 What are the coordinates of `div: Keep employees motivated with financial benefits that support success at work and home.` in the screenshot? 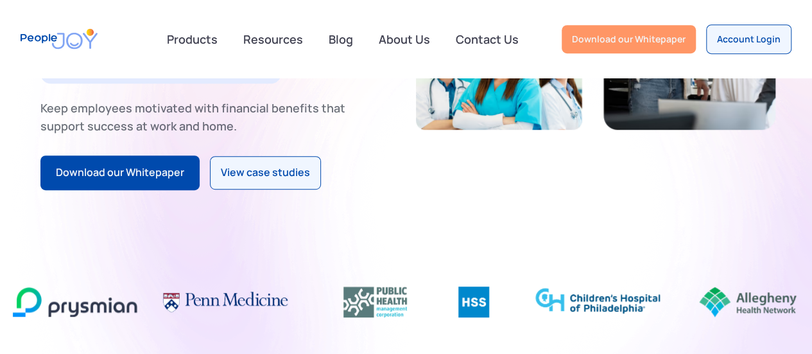 It's located at (198, 117).